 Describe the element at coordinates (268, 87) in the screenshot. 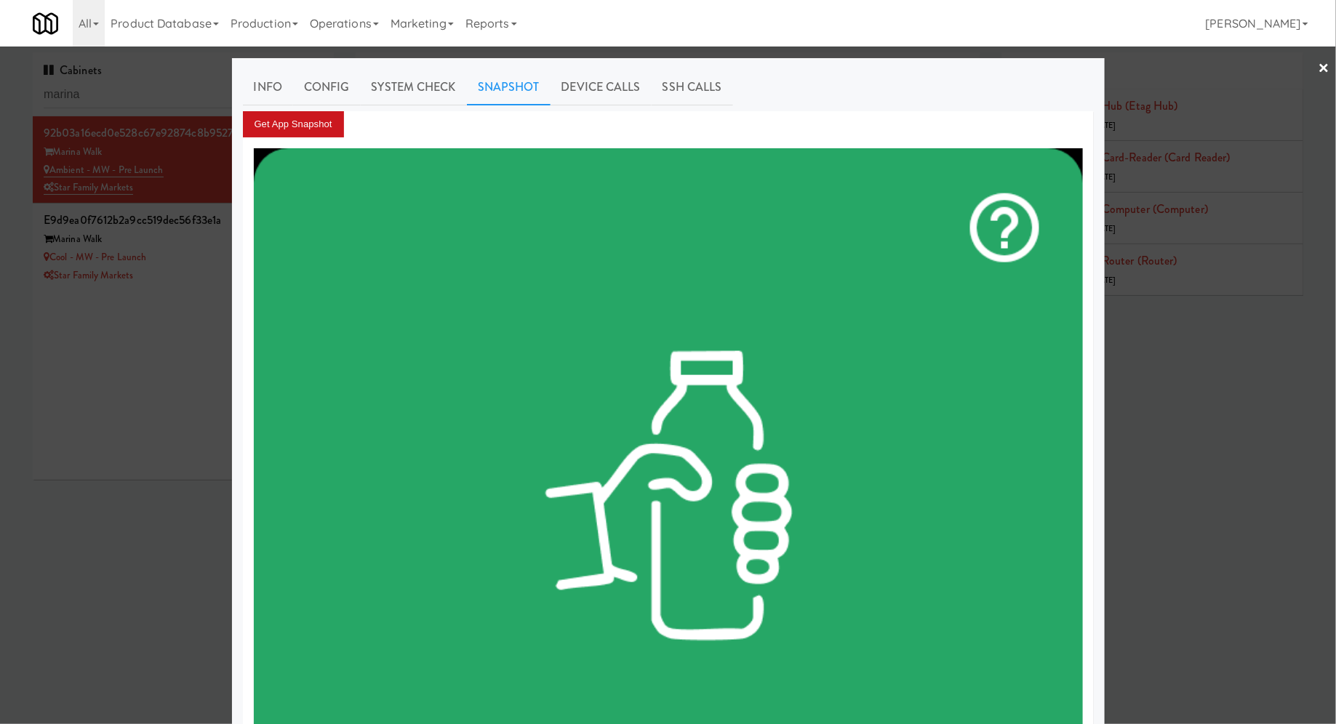

I see `a: Info` at that location.